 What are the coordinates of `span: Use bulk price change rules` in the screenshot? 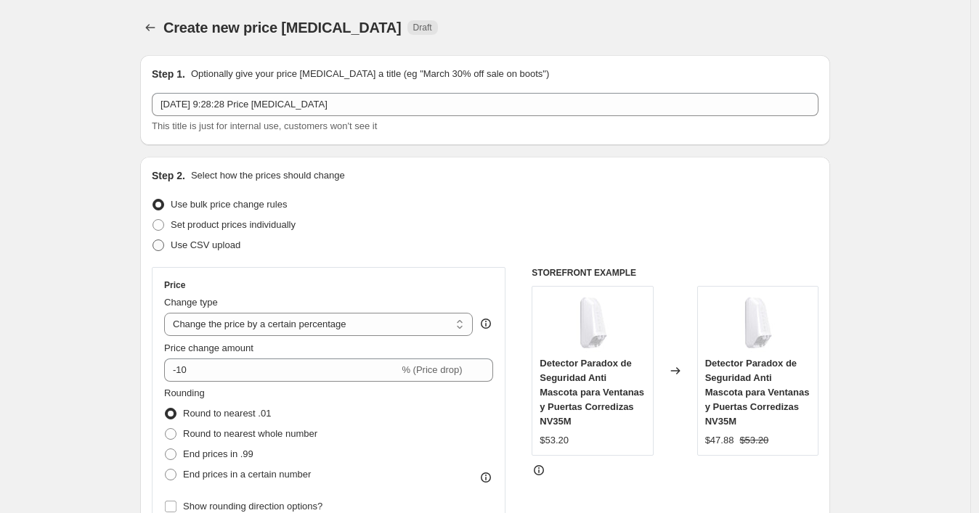 It's located at (229, 204).